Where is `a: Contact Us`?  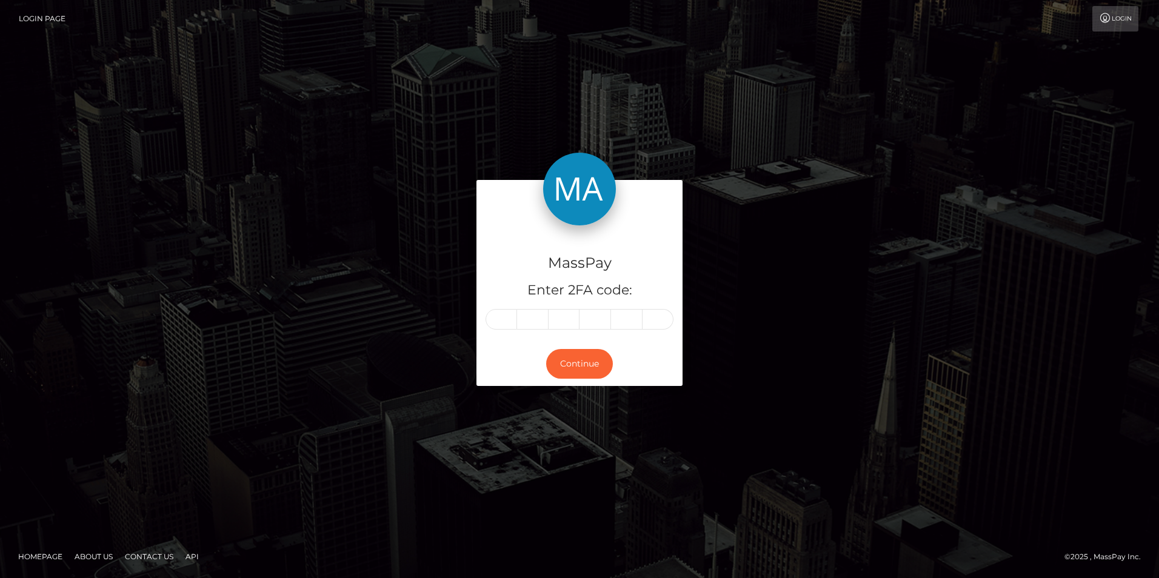 a: Contact Us is located at coordinates (149, 557).